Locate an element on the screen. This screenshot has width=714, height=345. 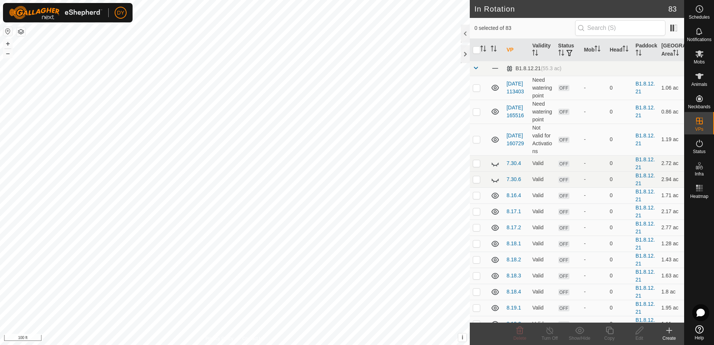
a: 8.18.3 is located at coordinates (514, 276).